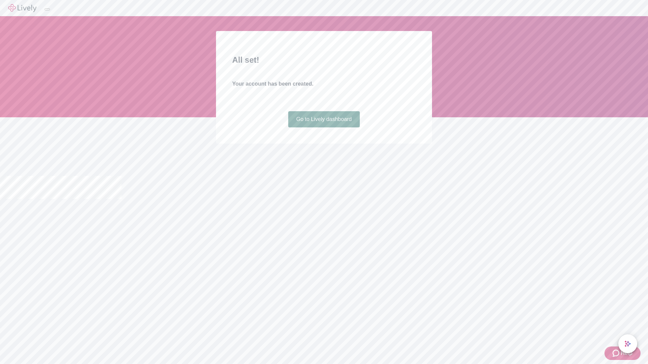 The image size is (648, 364). Describe the element at coordinates (324, 60) in the screenshot. I see `h2: All set!` at that location.